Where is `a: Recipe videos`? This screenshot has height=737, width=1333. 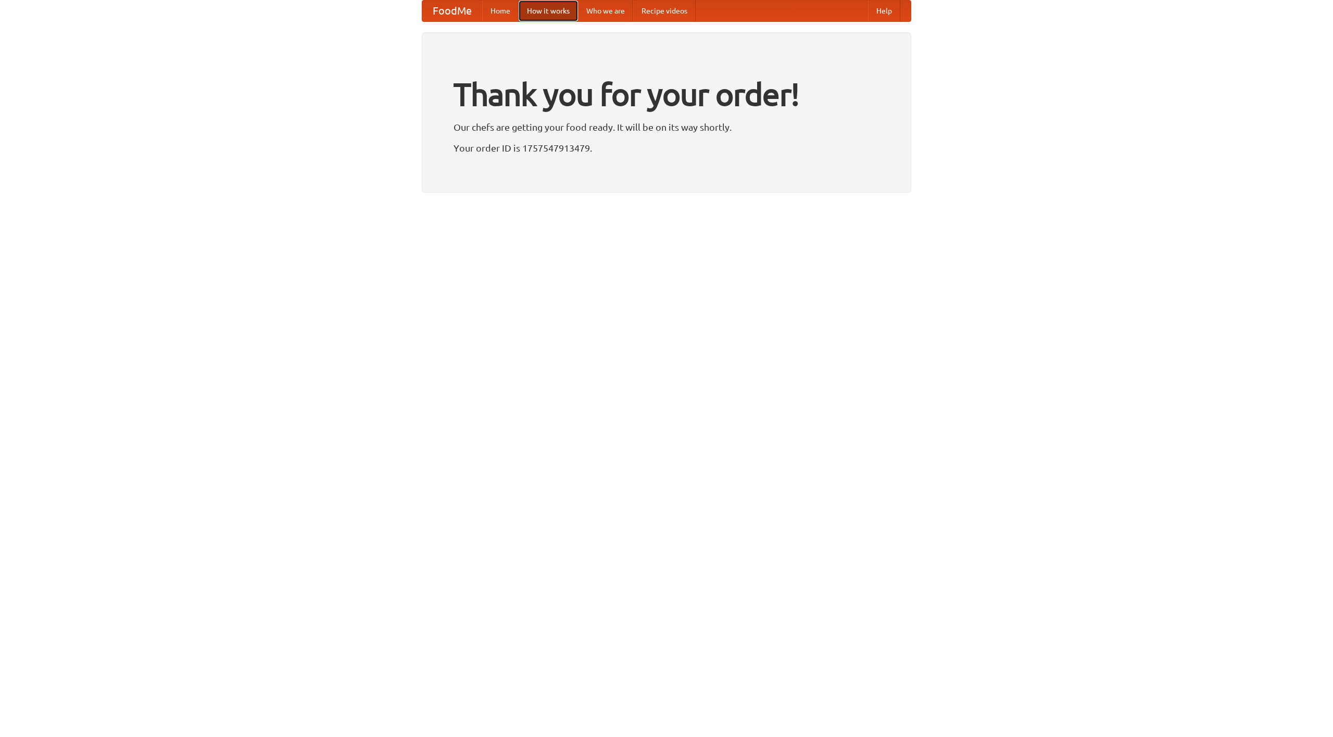
a: Recipe videos is located at coordinates (664, 11).